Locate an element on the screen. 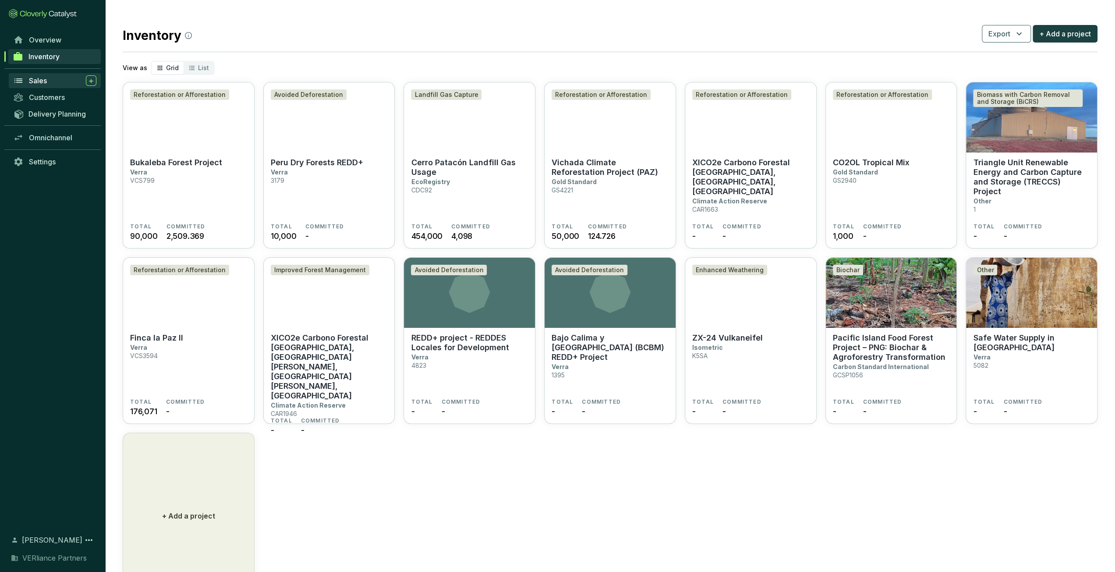 The width and height of the screenshot is (1115, 572). img: XICO2e Carbono Forestal Ejido Noh Bec, Municipio de Felipe Carrillo Puerto, Estado de Quintana Ro... is located at coordinates (329, 293).